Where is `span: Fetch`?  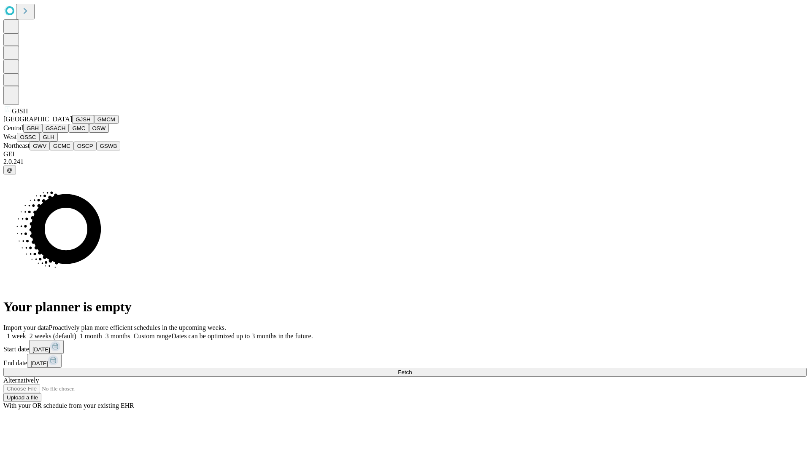
span: Fetch is located at coordinates (404, 372).